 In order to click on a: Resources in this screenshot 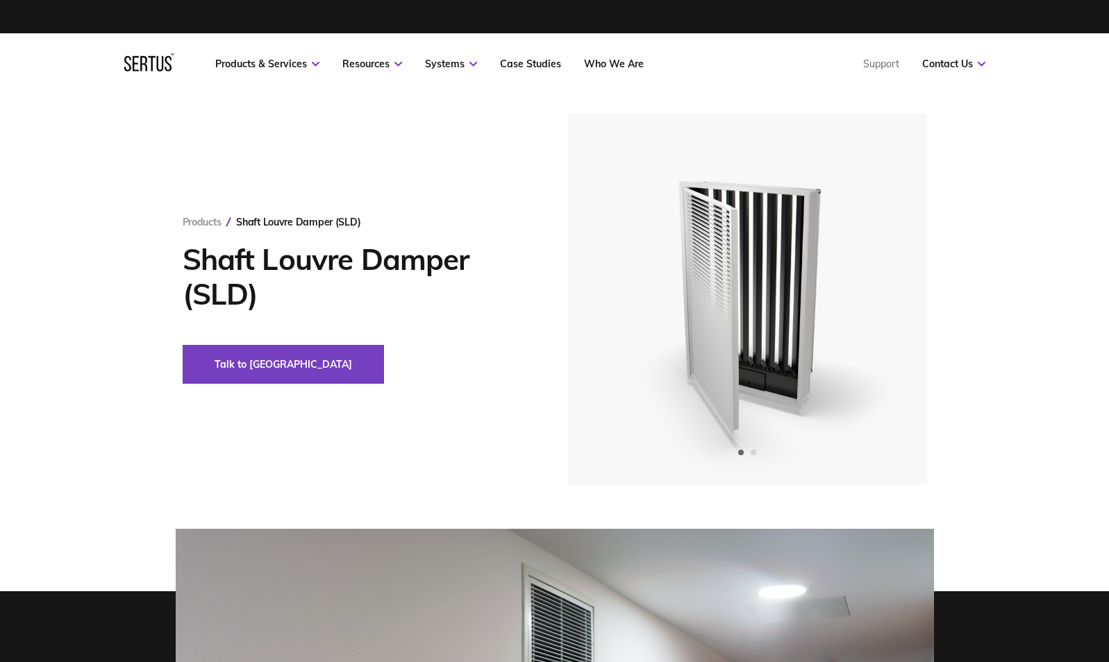, I will do `click(372, 64)`.